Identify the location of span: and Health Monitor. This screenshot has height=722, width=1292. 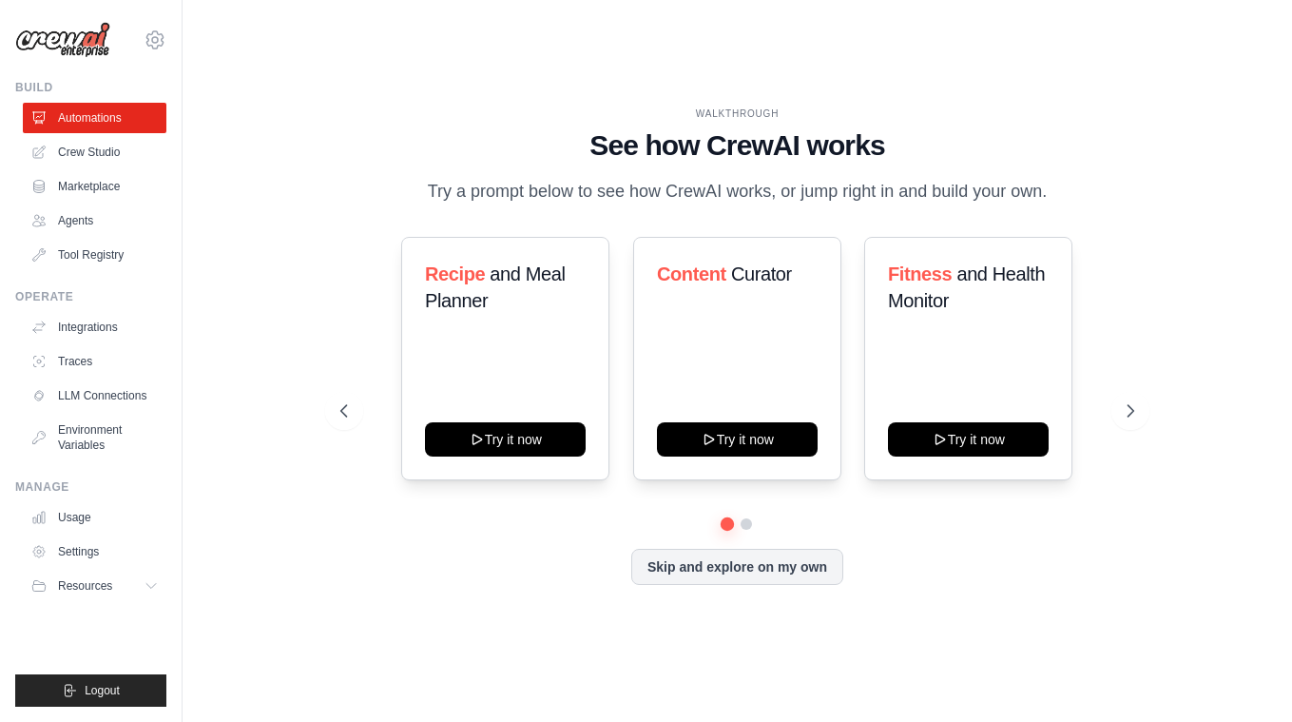
(966, 287).